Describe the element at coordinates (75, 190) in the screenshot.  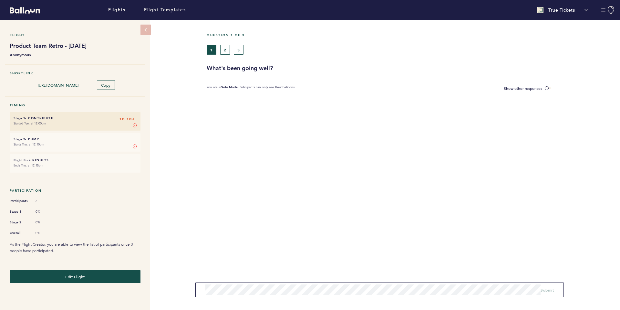
I see `h5: Participation` at that location.